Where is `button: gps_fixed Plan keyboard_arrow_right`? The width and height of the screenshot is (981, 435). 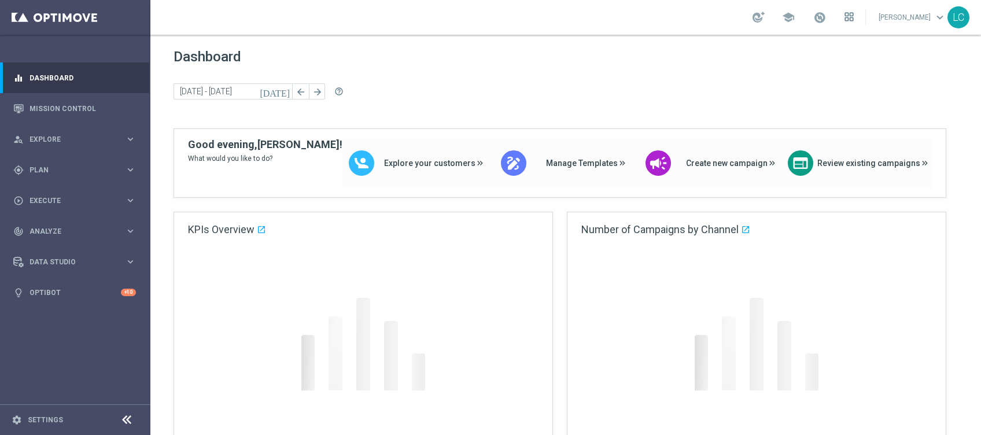 button: gps_fixed Plan keyboard_arrow_right is located at coordinates (75, 170).